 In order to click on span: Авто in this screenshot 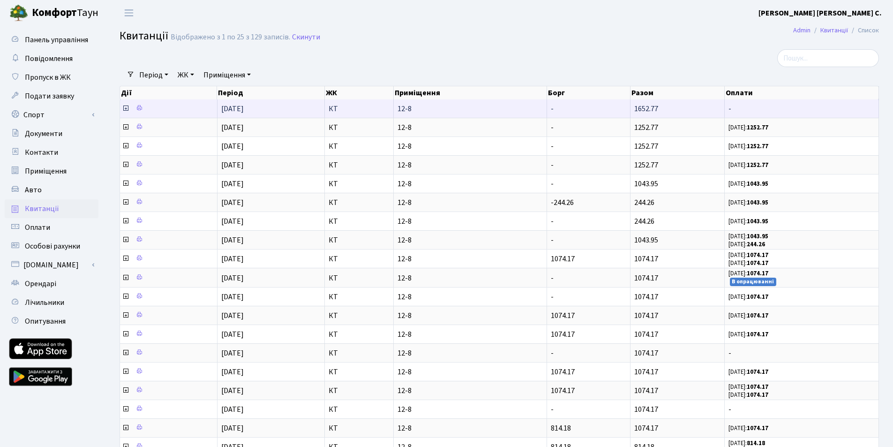, I will do `click(33, 190)`.